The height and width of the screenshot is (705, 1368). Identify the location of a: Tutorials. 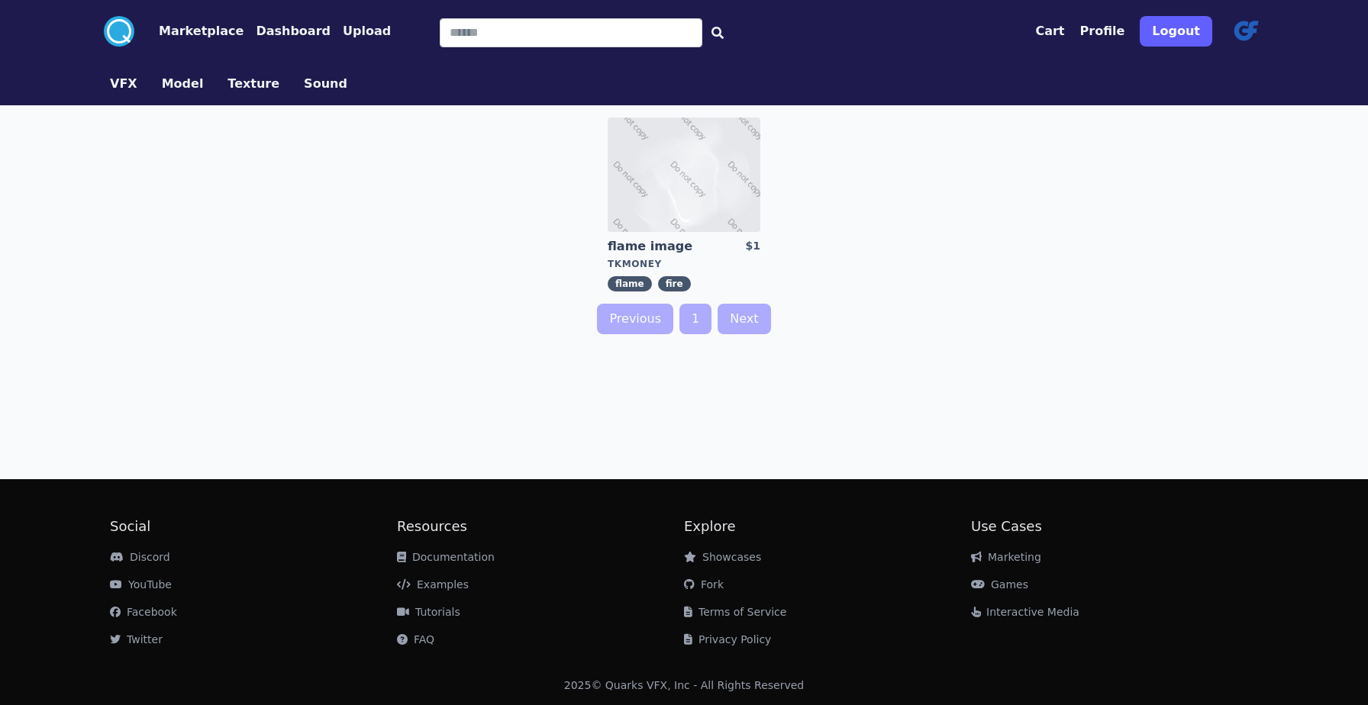
(428, 612).